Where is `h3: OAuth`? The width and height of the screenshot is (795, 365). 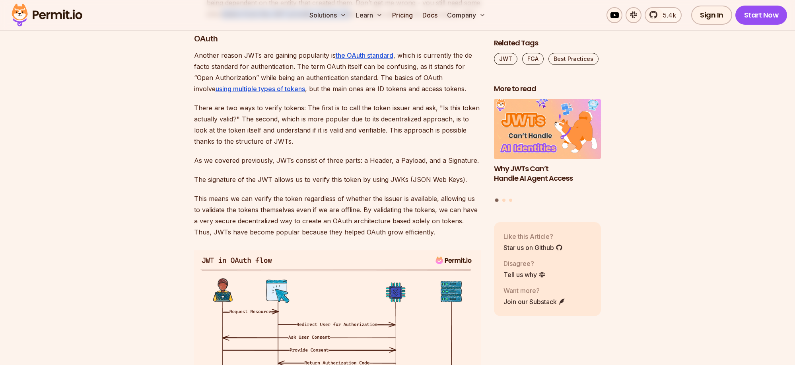
h3: OAuth is located at coordinates (338, 39).